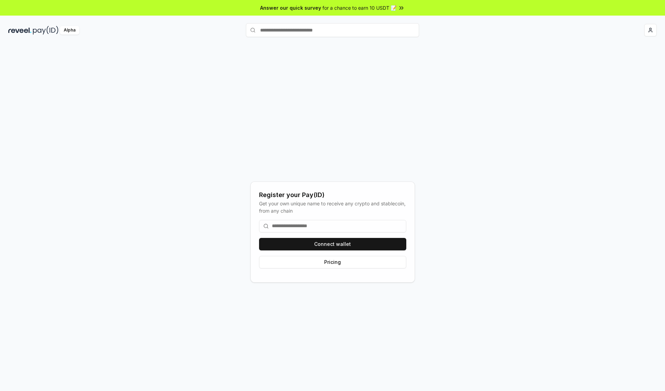 This screenshot has height=391, width=665. What do you see at coordinates (291, 8) in the screenshot?
I see `span: Answer our quick survey` at bounding box center [291, 8].